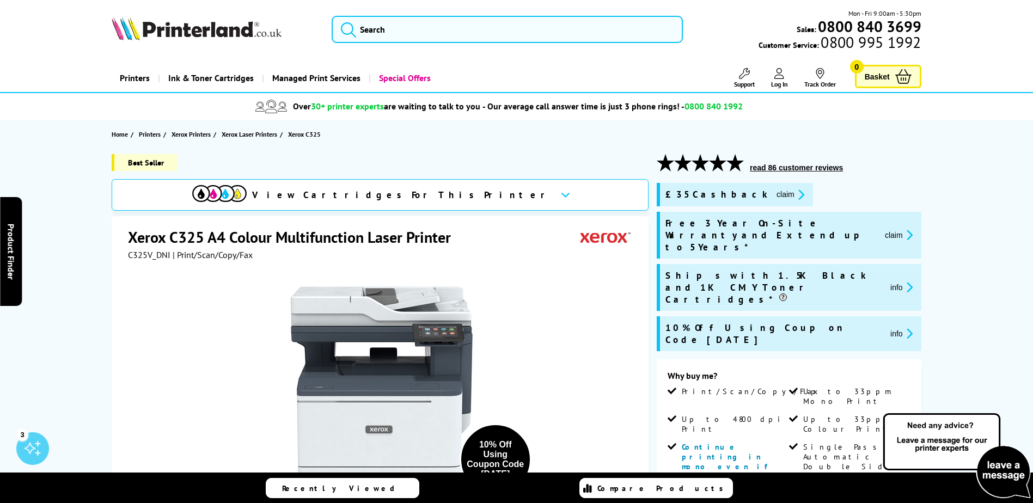  Describe the element at coordinates (149, 255) in the screenshot. I see `span: C325V_DNI` at that location.